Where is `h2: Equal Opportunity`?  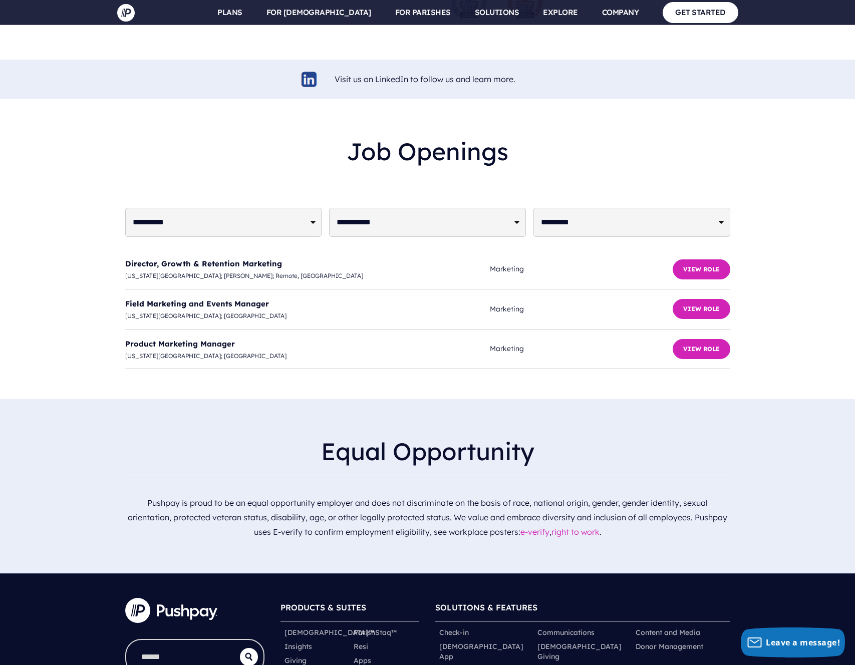
h2: Equal Opportunity is located at coordinates (428, 451).